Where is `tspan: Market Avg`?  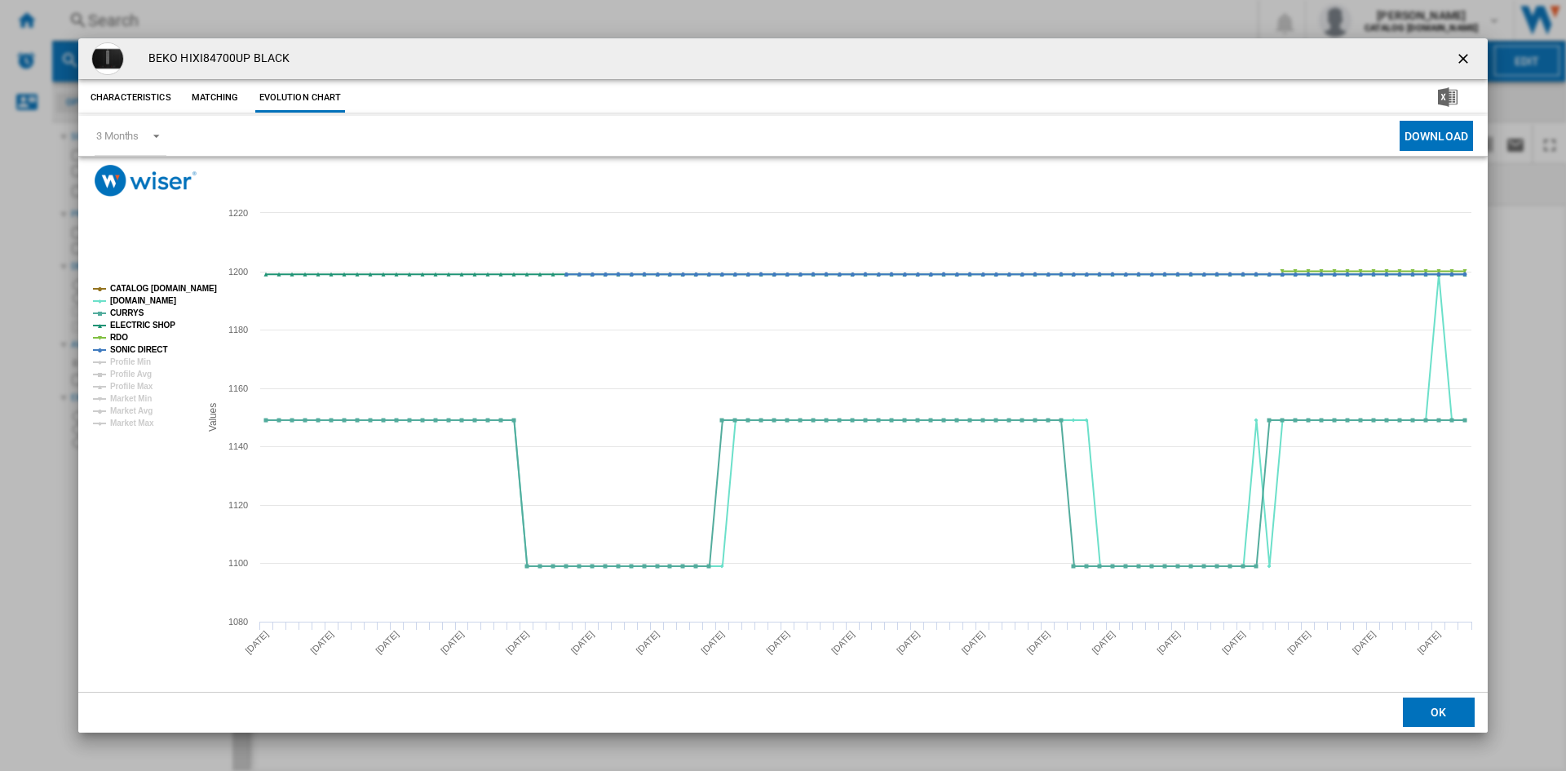 tspan: Market Avg is located at coordinates (131, 410).